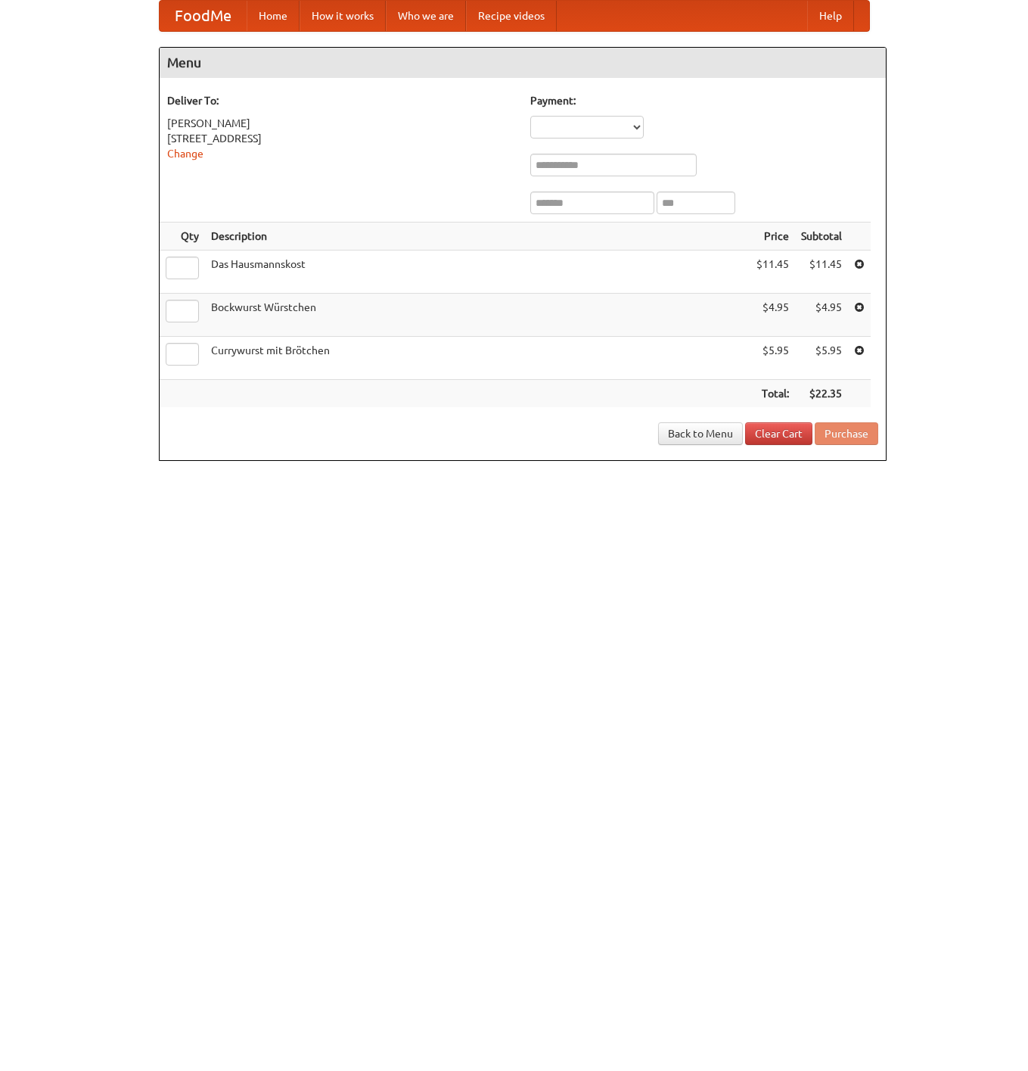 This screenshot has height=1071, width=1028. I want to click on td: Bockwurst Würstchen, so click(478, 315).